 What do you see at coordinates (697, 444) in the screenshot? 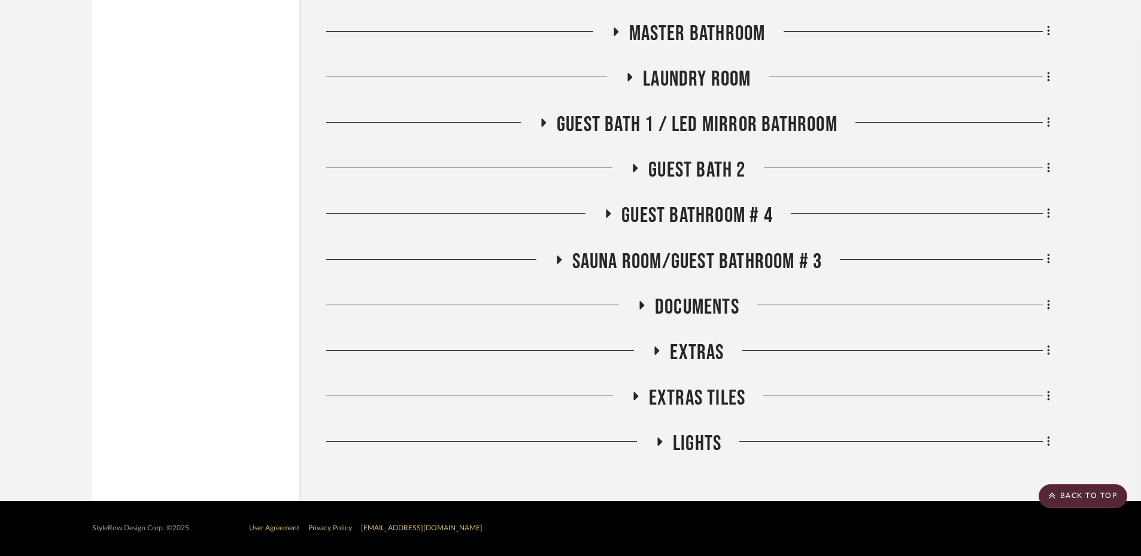
I see `span: Lights` at bounding box center [697, 444].